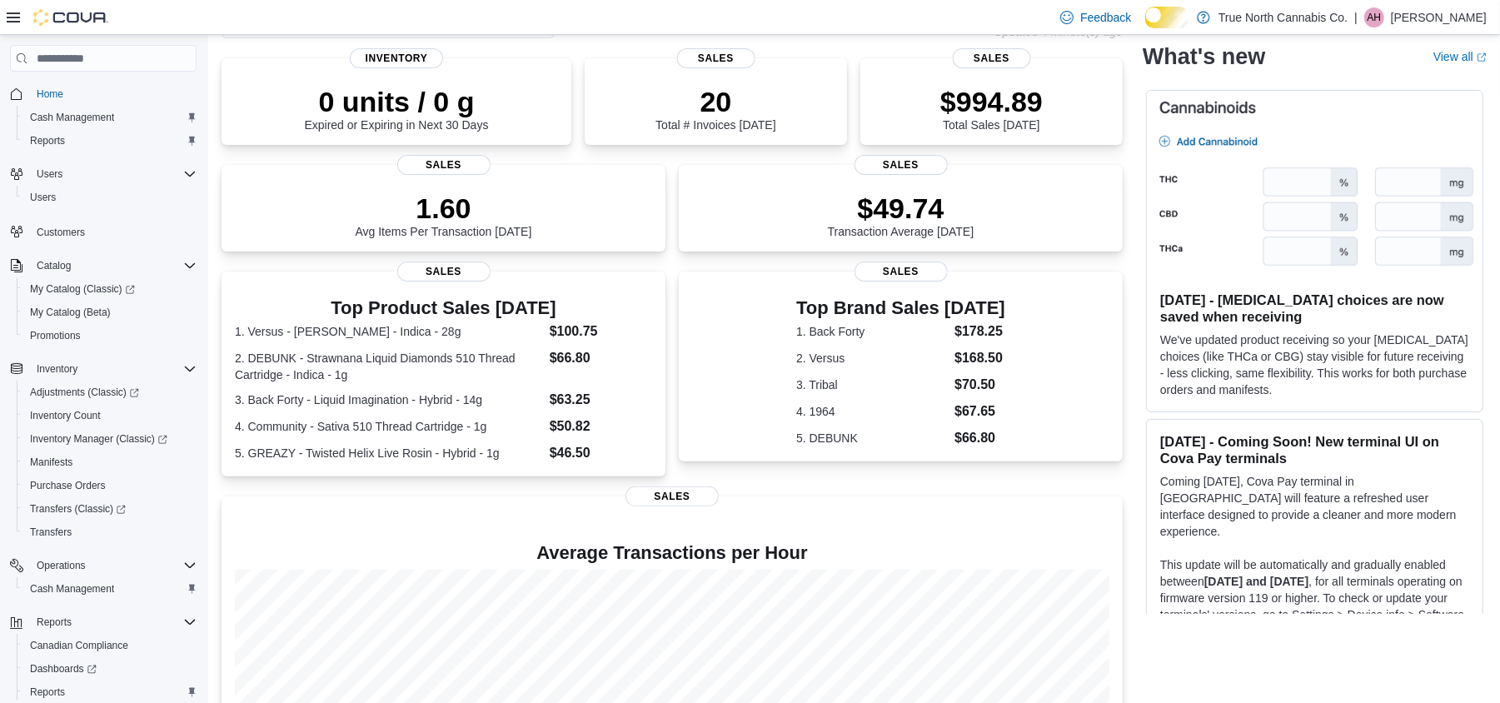 The height and width of the screenshot is (703, 1500). I want to click on button: Customers, so click(103, 231).